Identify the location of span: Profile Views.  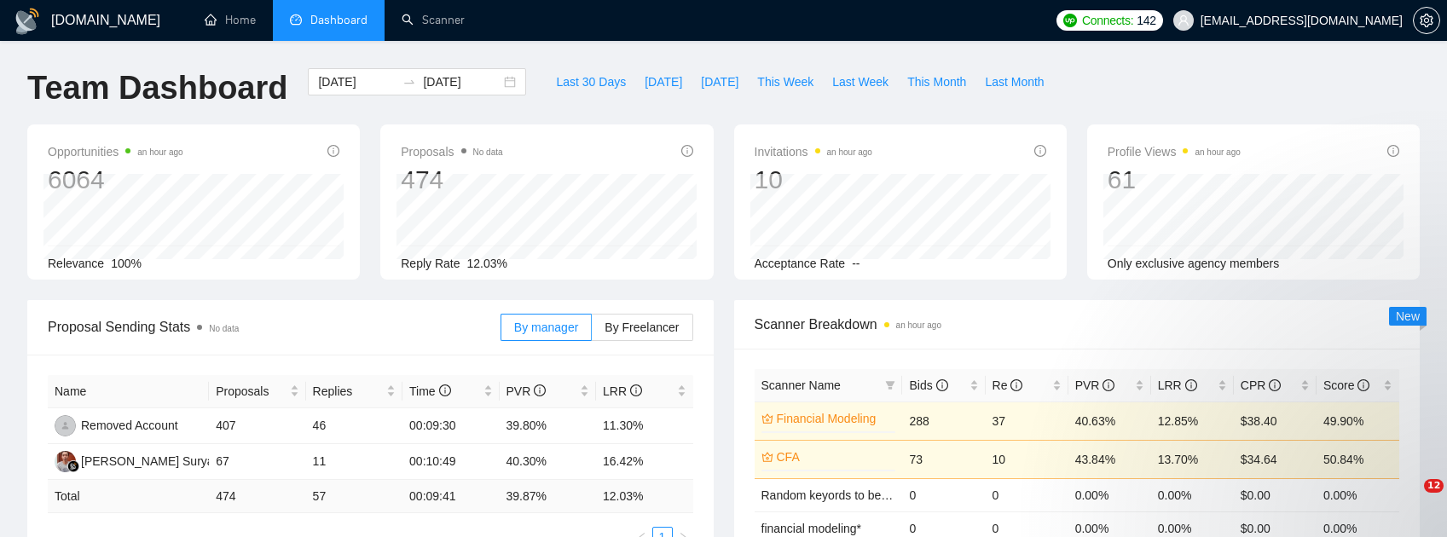
(1174, 152).